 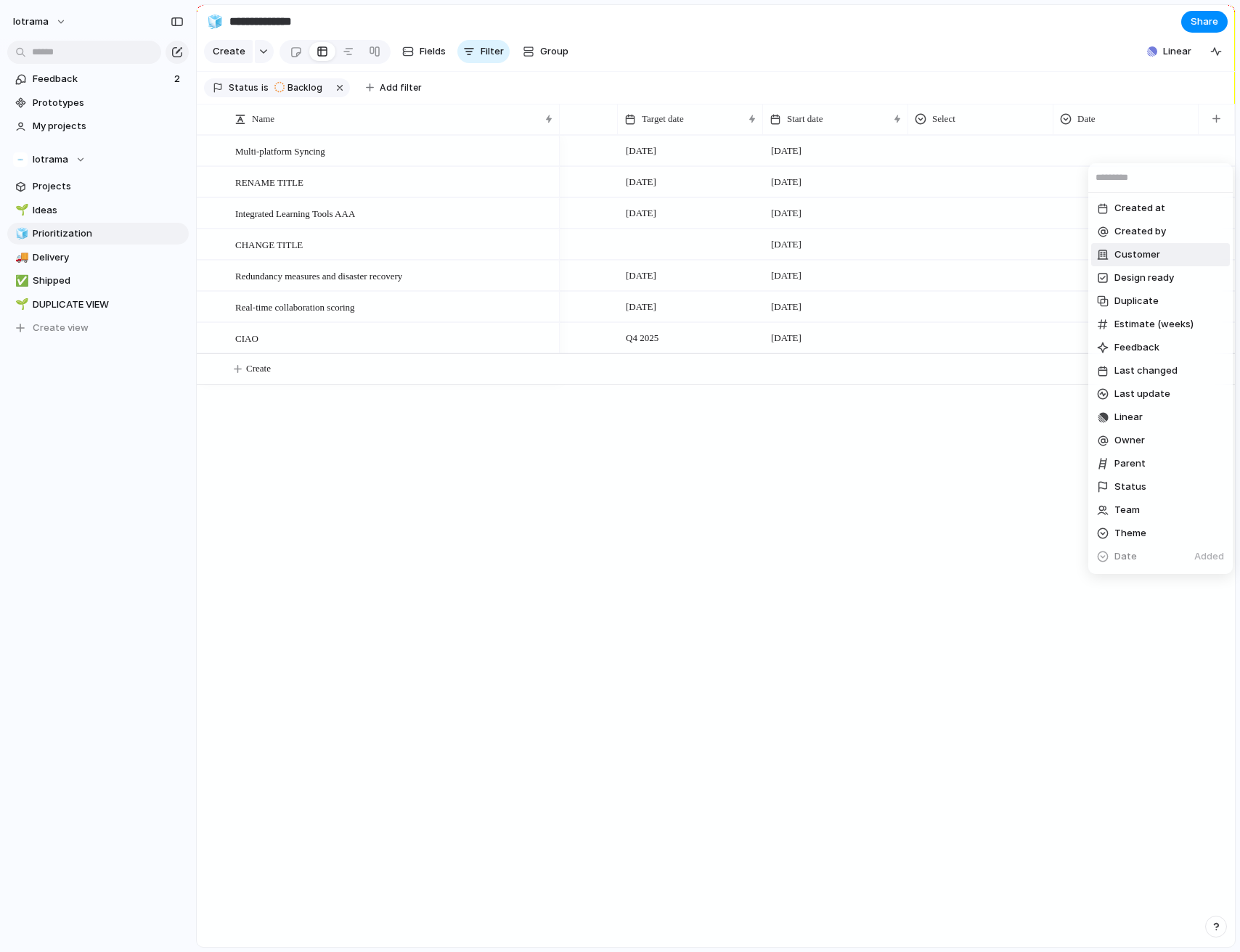 I want to click on span: Linear, so click(x=1128, y=417).